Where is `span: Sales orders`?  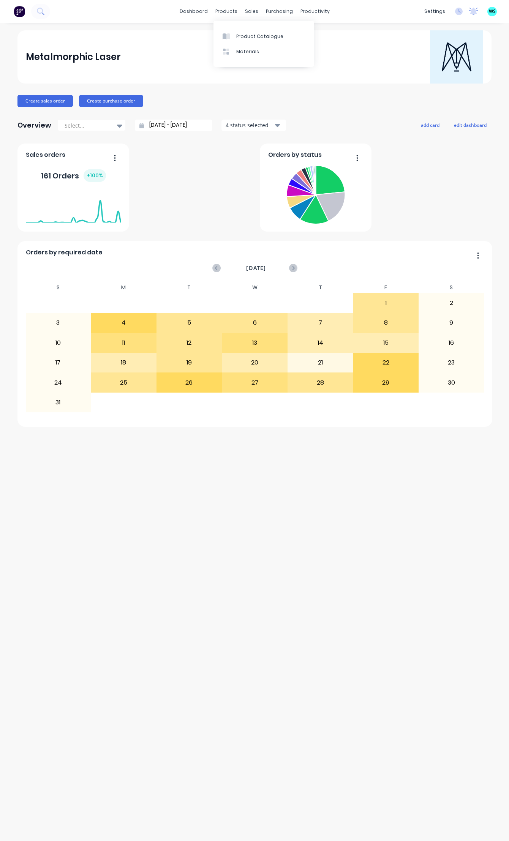 span: Sales orders is located at coordinates (46, 155).